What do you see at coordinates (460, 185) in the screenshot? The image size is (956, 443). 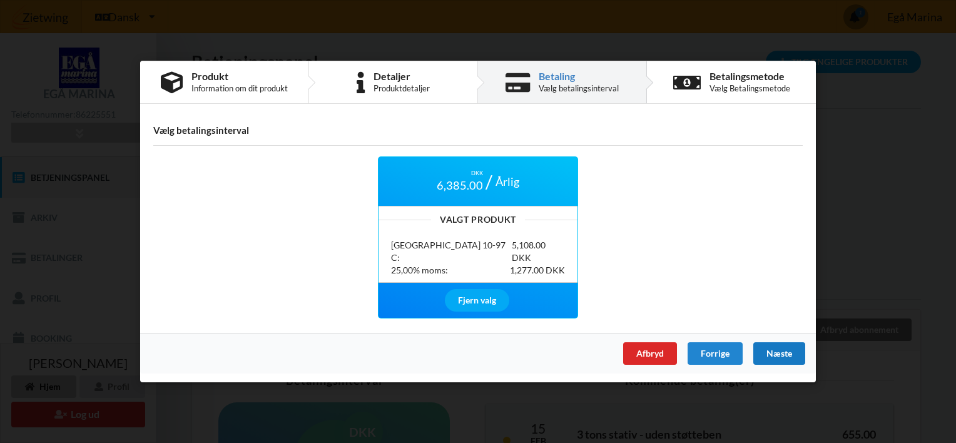 I see `span: 6,385.00` at bounding box center [460, 185].